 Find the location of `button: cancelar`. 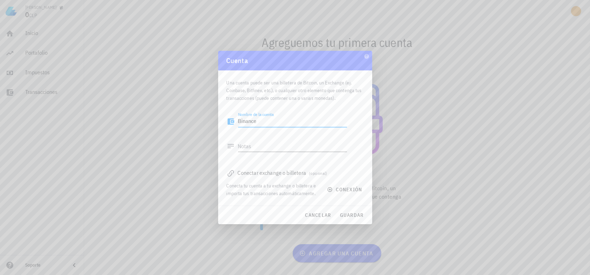

button: cancelar is located at coordinates (317, 215).